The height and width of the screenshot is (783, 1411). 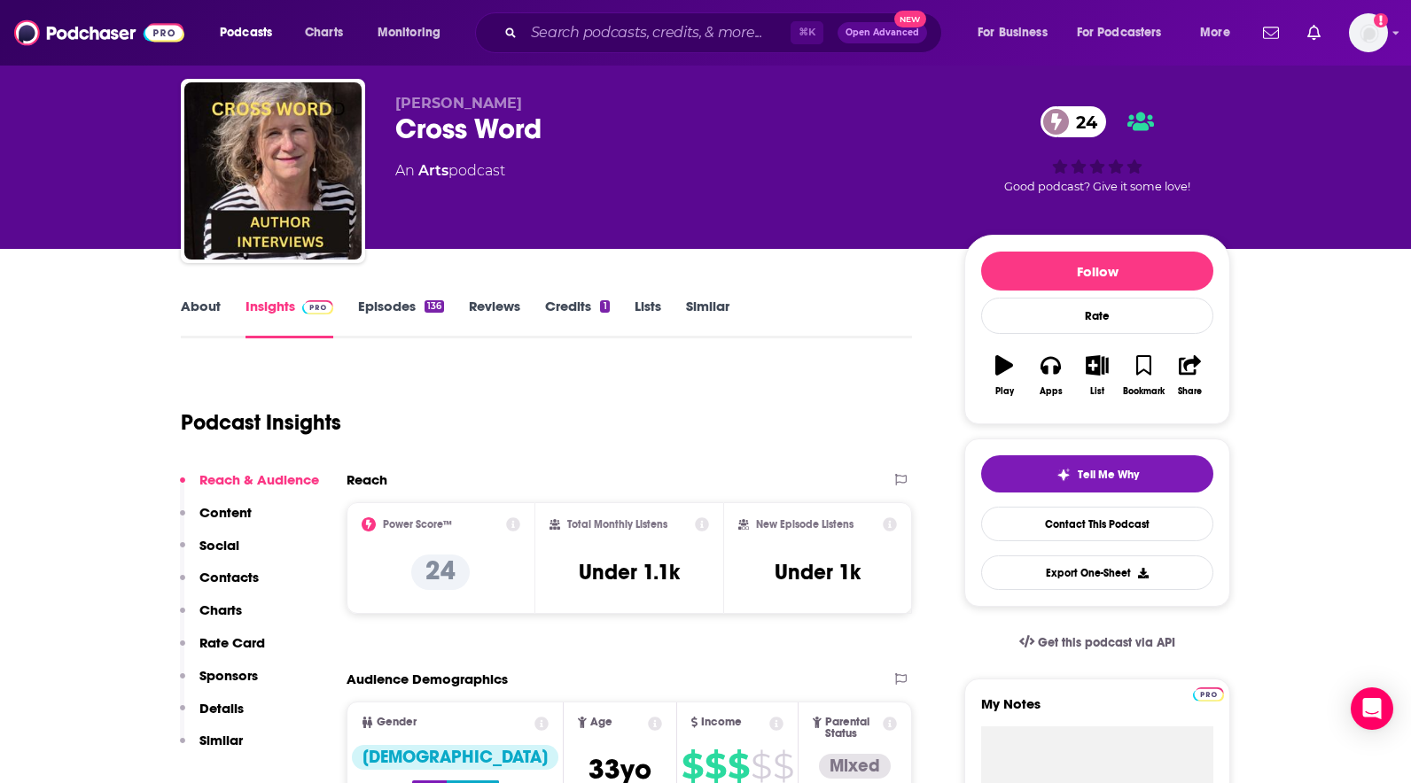 I want to click on button: Charts, so click(x=211, y=618).